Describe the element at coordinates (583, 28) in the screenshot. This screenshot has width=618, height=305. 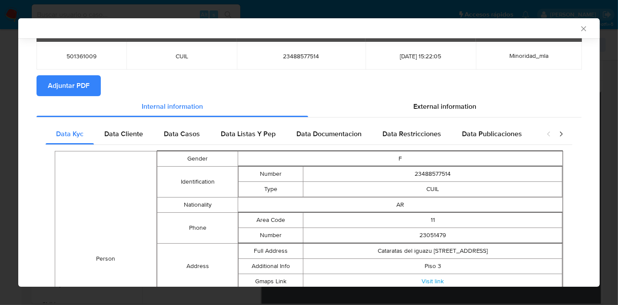
I see `button: Cerrar ventana` at that location.